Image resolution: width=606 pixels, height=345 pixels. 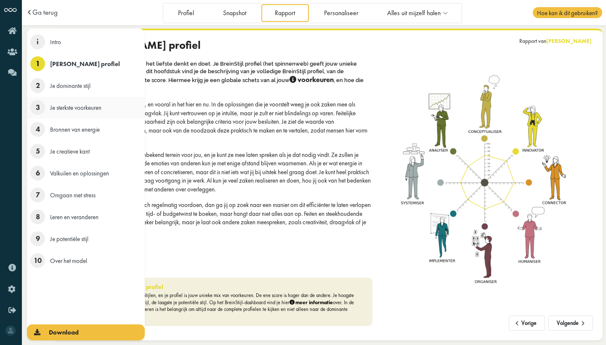 What do you see at coordinates (217, 76) in the screenshot?
I see `div: BreinStijl@Work meet hoe jij het liefste denkt en doet. Je BreinStijl profiel (het spinnenweb) ge...` at bounding box center [217, 76].